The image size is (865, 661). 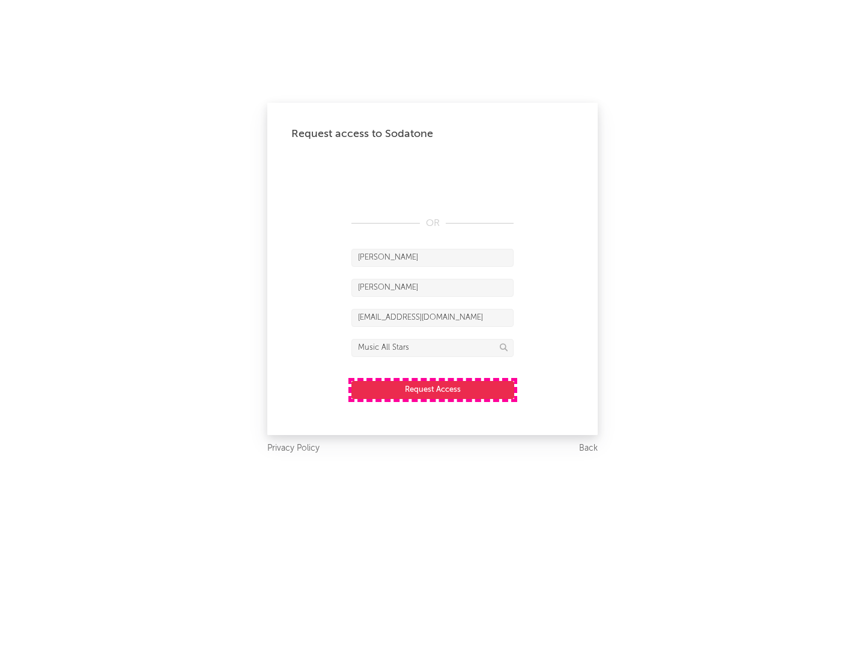 What do you see at coordinates (433, 288) in the screenshot?
I see `input: Last Name` at bounding box center [433, 288].